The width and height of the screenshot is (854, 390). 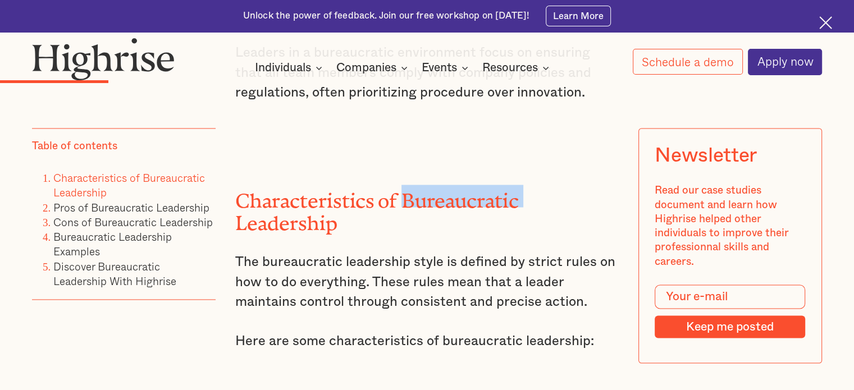 I want to click on a: Apply now, so click(x=785, y=62).